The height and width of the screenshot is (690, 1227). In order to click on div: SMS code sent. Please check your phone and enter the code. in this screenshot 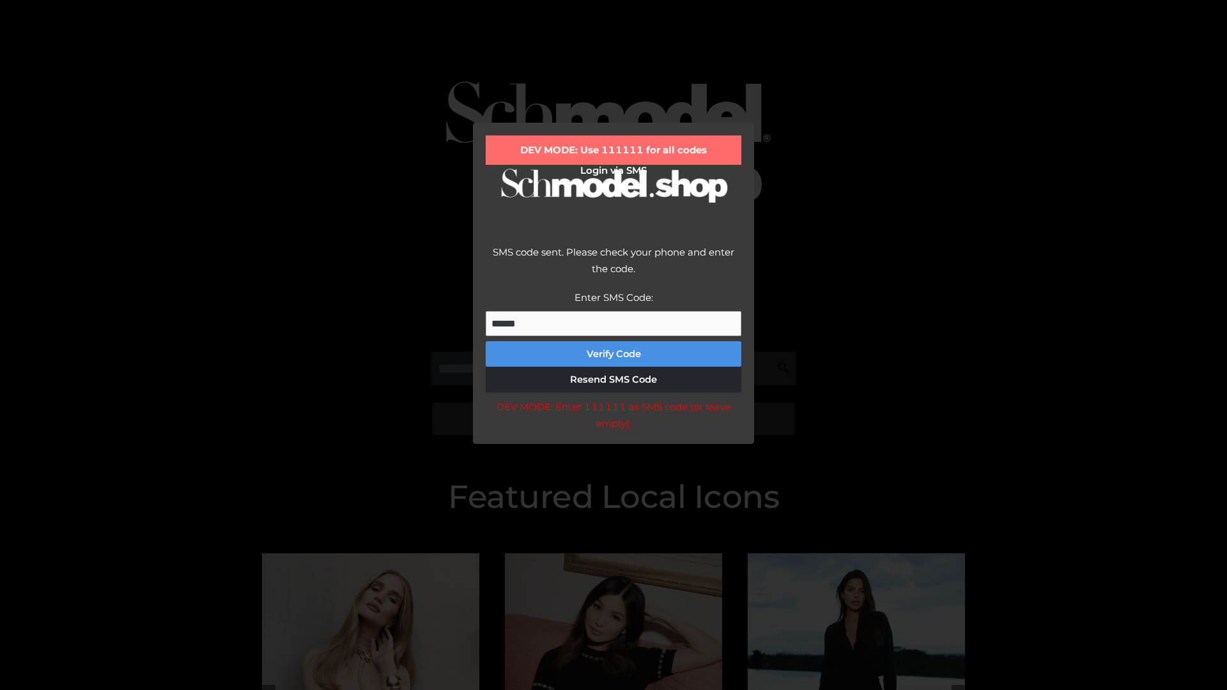, I will do `click(613, 266)`.